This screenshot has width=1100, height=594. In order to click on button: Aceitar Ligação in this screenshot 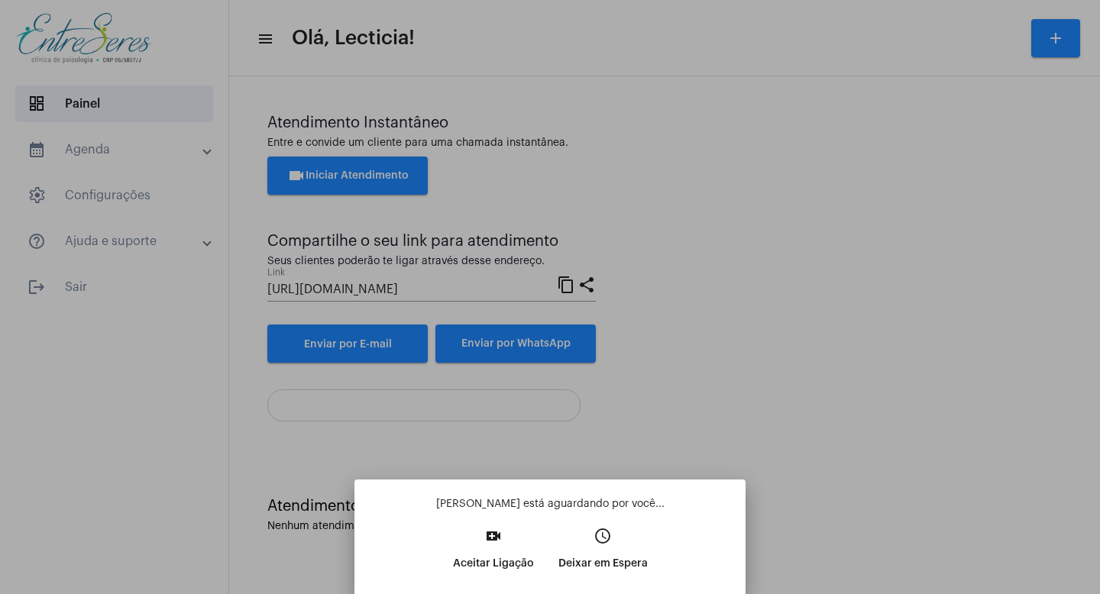, I will do `click(493, 555)`.